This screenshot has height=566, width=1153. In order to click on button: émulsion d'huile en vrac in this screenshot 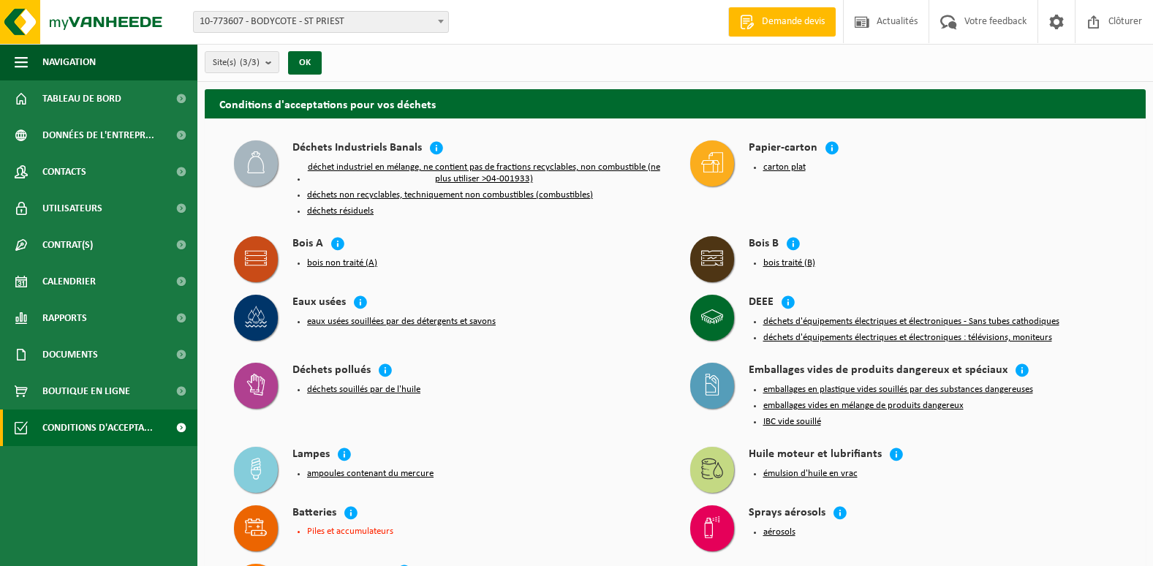, I will do `click(810, 474)`.